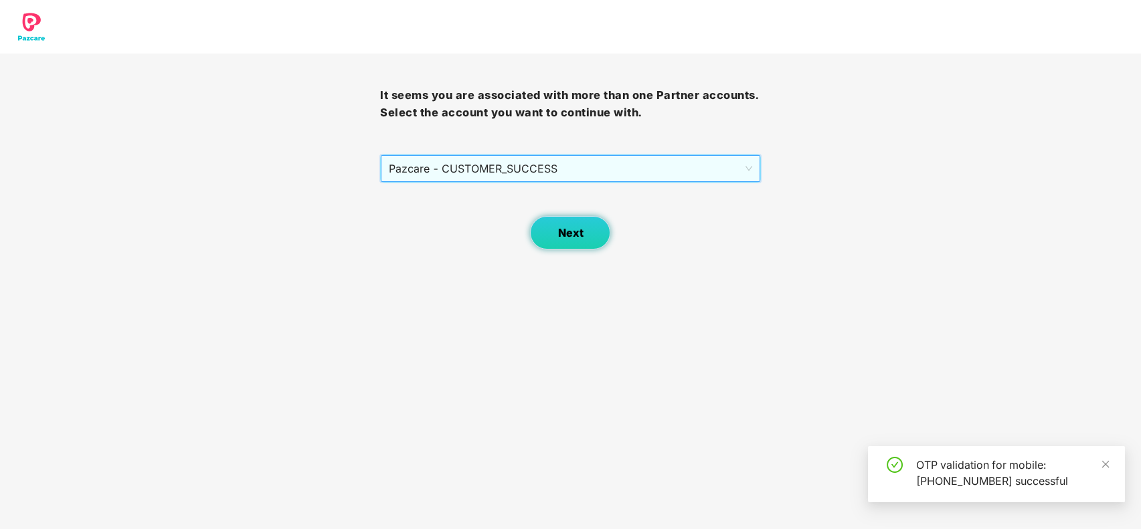 The height and width of the screenshot is (529, 1141). Describe the element at coordinates (1106, 464) in the screenshot. I see `span: close` at that location.